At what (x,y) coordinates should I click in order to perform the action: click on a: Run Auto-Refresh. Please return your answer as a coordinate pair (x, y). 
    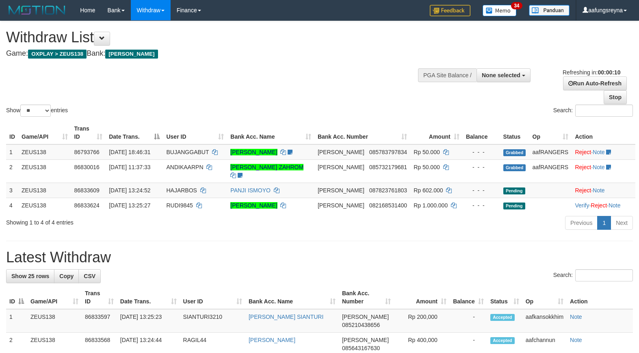
    Looking at the image, I should click on (595, 83).